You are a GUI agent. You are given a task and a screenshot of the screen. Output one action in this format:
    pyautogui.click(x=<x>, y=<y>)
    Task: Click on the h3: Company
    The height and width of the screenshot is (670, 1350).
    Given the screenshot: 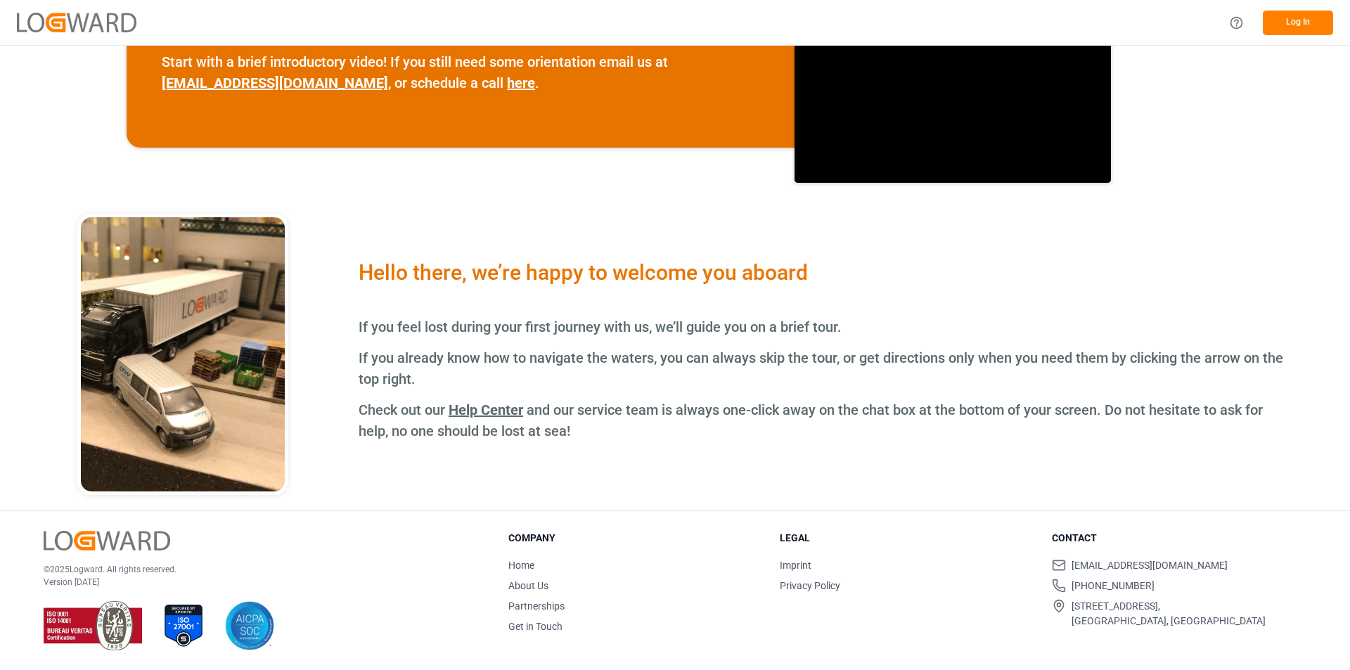 What is the action you would take?
    pyautogui.click(x=636, y=538)
    